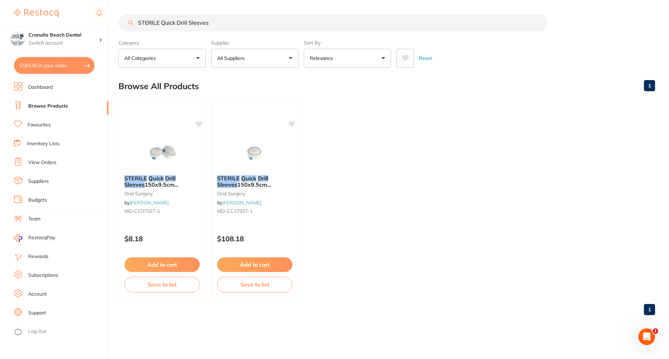 This screenshot has height=359, width=669. Describe the element at coordinates (655, 331) in the screenshot. I see `span: 1` at that location.